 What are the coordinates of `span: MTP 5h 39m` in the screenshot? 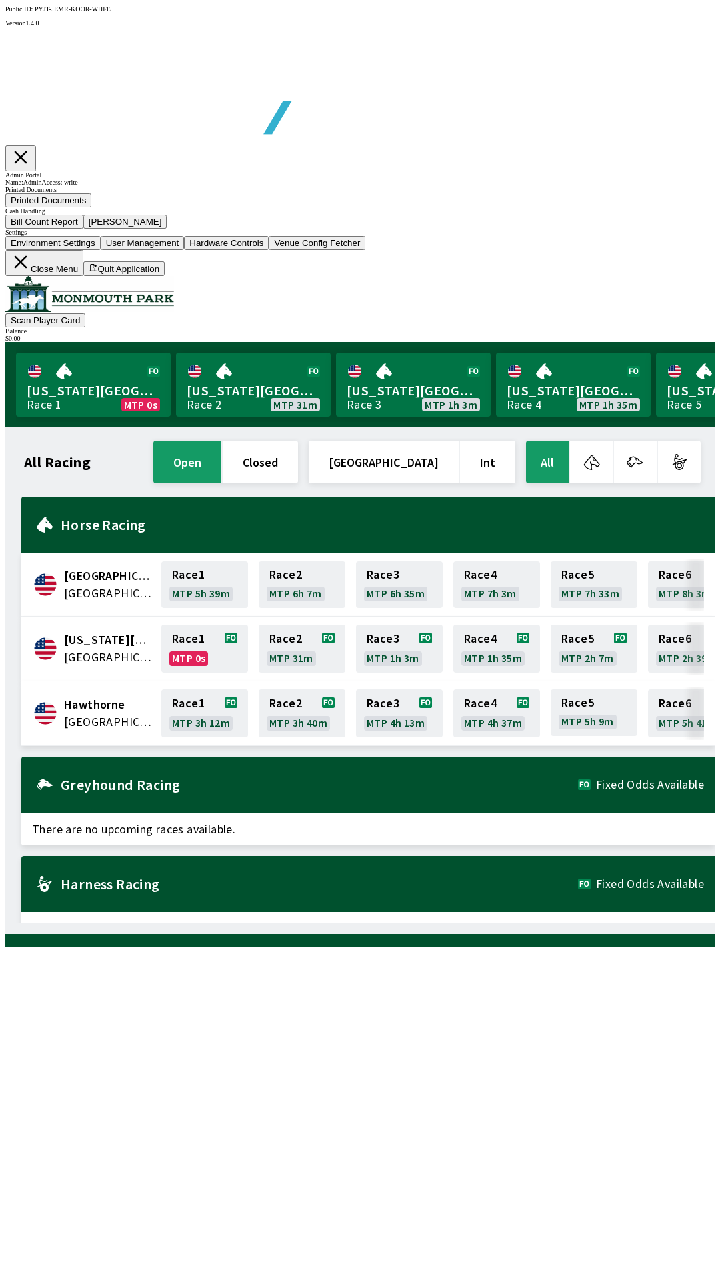 It's located at (201, 593).